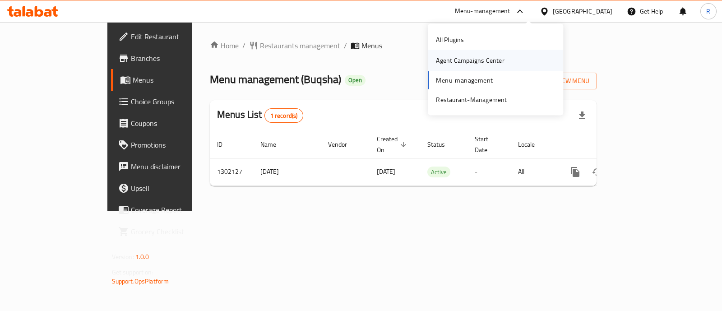 The width and height of the screenshot is (722, 311). Describe the element at coordinates (470, 60) in the screenshot. I see `div: Agent Campaigns Center` at that location.